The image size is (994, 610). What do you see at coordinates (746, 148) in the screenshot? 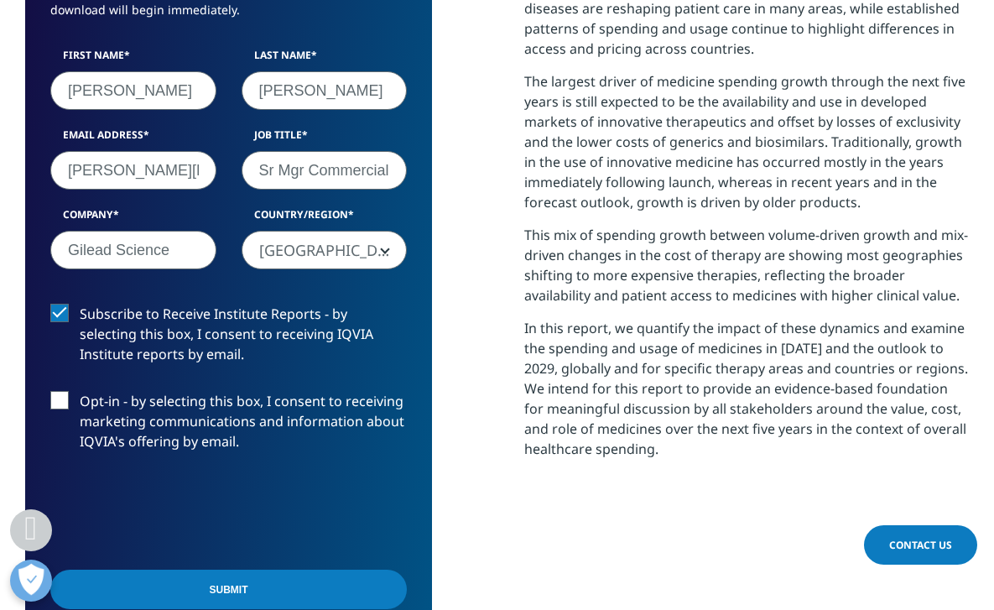
I see `p: The largest driver of medicine spending growth through the next five years is still expected to b...` at bounding box center [746, 148].